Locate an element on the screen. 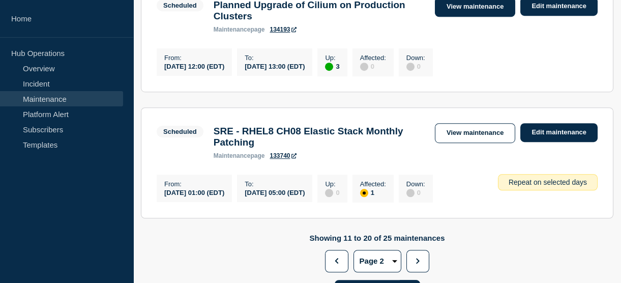 The height and width of the screenshot is (283, 621). h3: SRE - RHEL8 CH08 Elastic Stack Monthly Patching is located at coordinates (319, 137).